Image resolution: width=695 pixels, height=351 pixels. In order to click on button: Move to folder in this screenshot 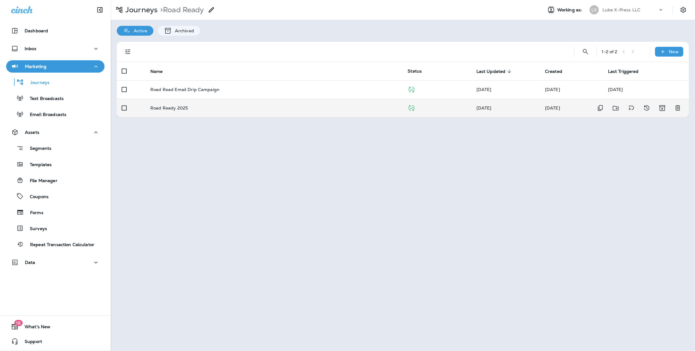, I will do `click(616, 108)`.